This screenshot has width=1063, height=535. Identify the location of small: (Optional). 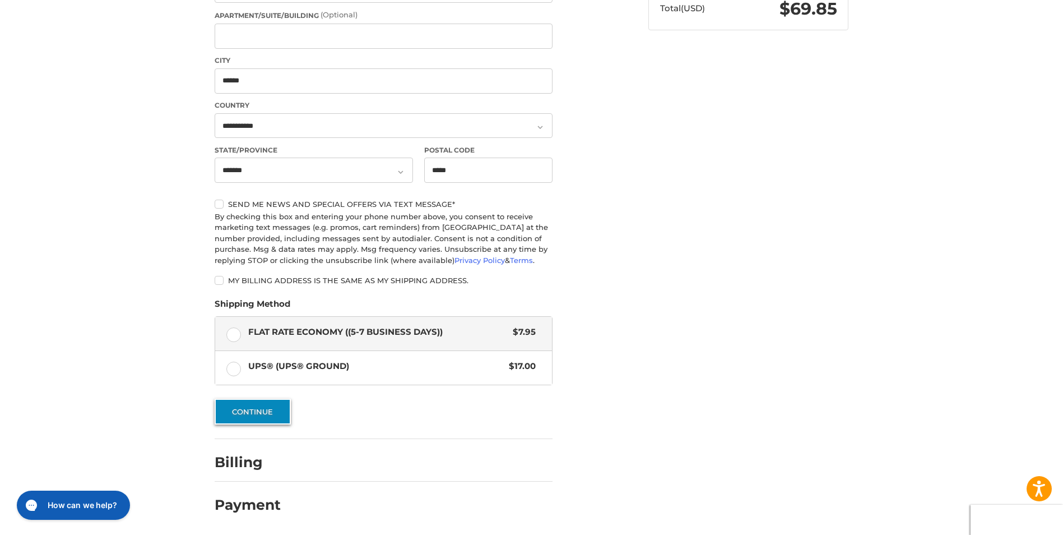
(339, 15).